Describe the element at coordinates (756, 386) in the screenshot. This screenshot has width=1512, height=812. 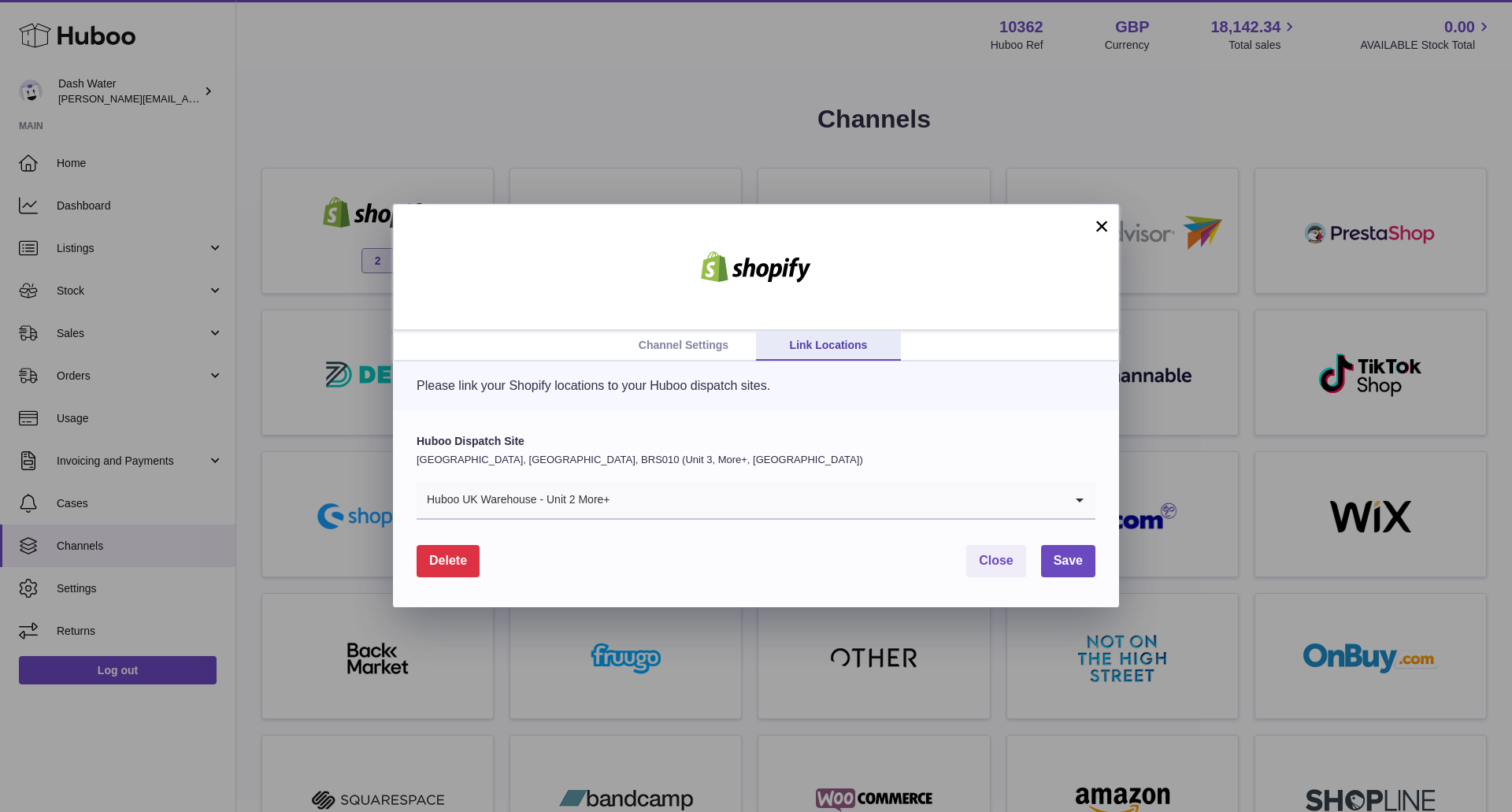
I see `p: Please link your Shopify locations to your Huboo dispatch sites.` at that location.